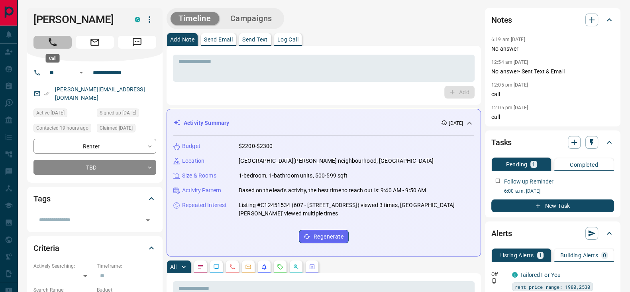 The height and width of the screenshot is (292, 630). What do you see at coordinates (95, 146) in the screenshot?
I see `div: Renter` at bounding box center [95, 146].